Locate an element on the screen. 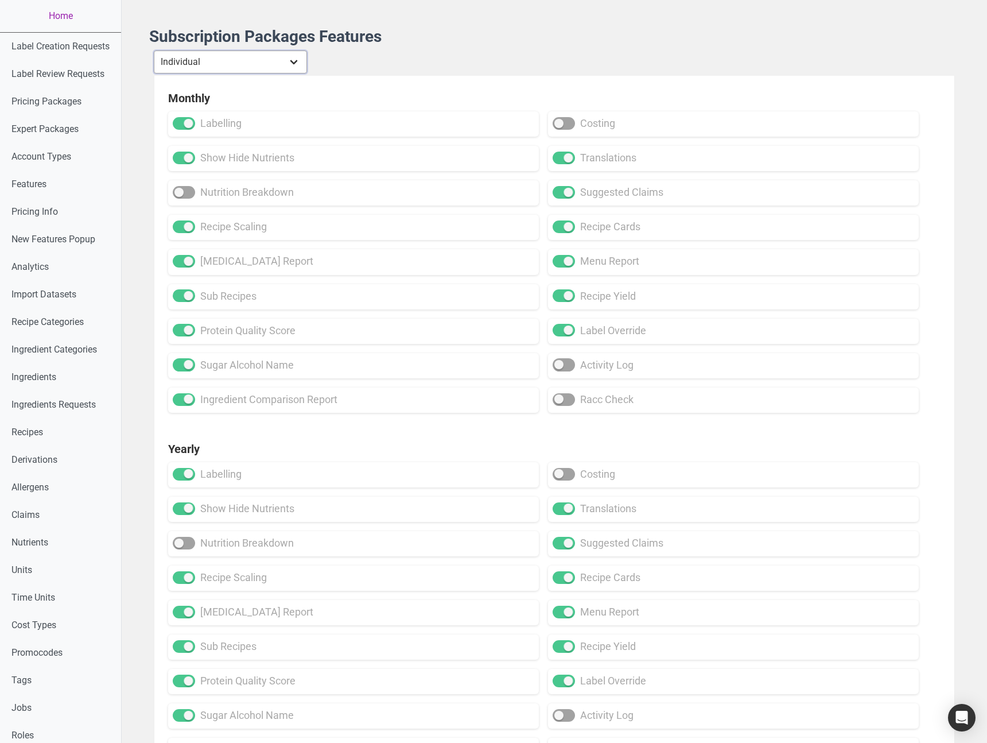 Image resolution: width=987 pixels, height=743 pixels. h2: Yearly is located at coordinates (555, 449).